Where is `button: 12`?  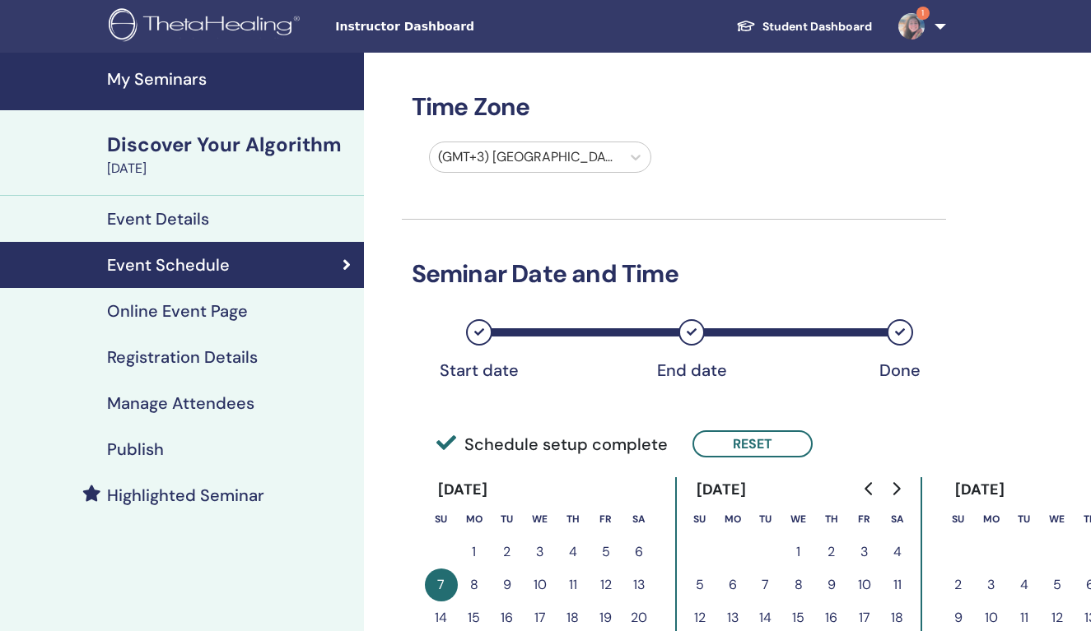 button: 12 is located at coordinates (606, 585).